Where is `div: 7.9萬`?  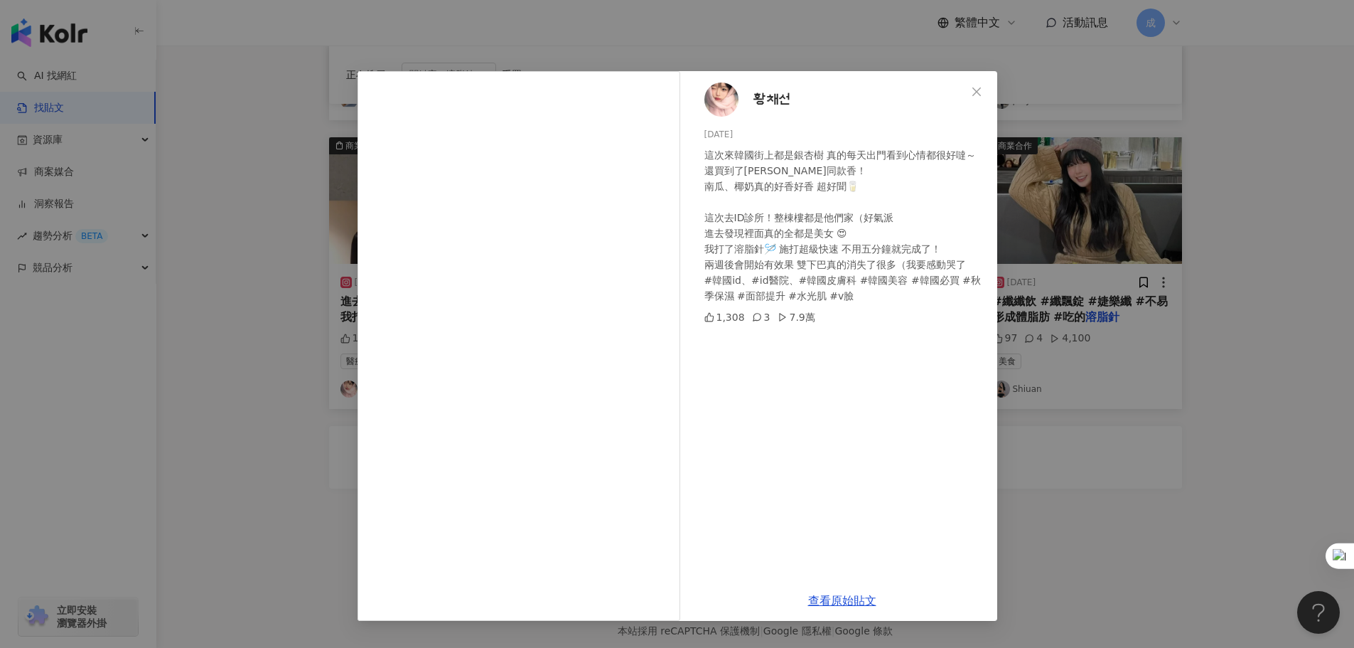
div: 7.9萬 is located at coordinates (796, 317).